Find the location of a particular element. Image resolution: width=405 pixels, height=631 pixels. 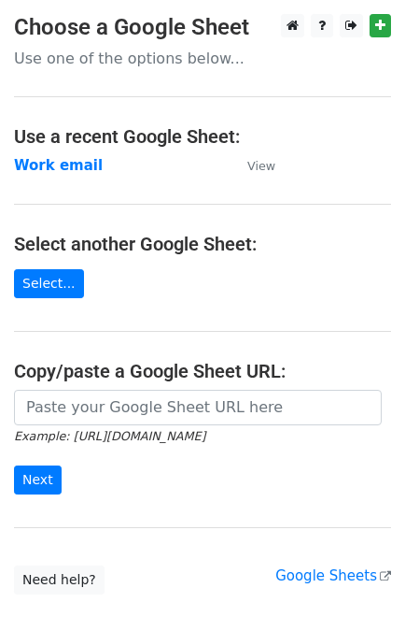

strong: Work email is located at coordinates (58, 165).